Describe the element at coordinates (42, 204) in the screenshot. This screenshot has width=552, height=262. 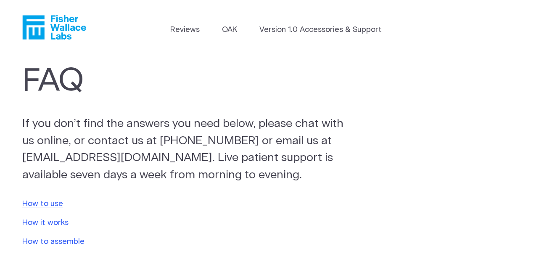
I see `a: How to use` at that location.